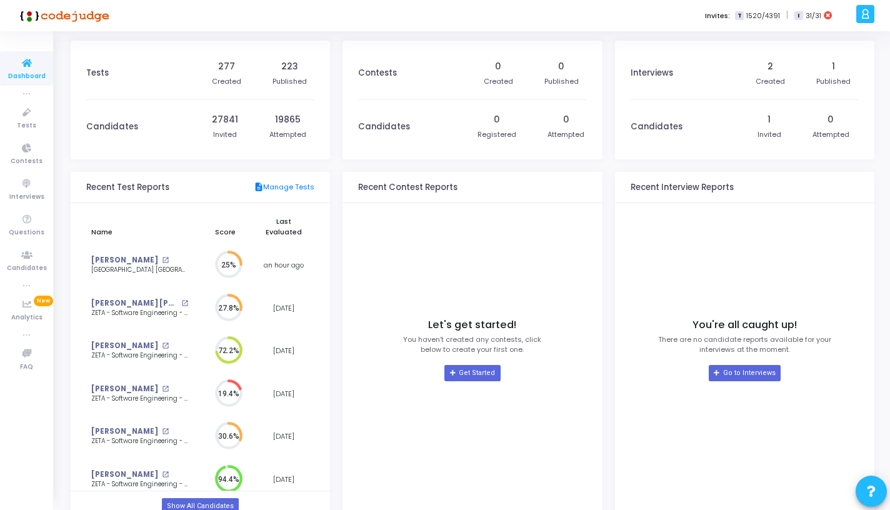  What do you see at coordinates (284, 187) in the screenshot?
I see `a: Manage Tests` at bounding box center [284, 187].